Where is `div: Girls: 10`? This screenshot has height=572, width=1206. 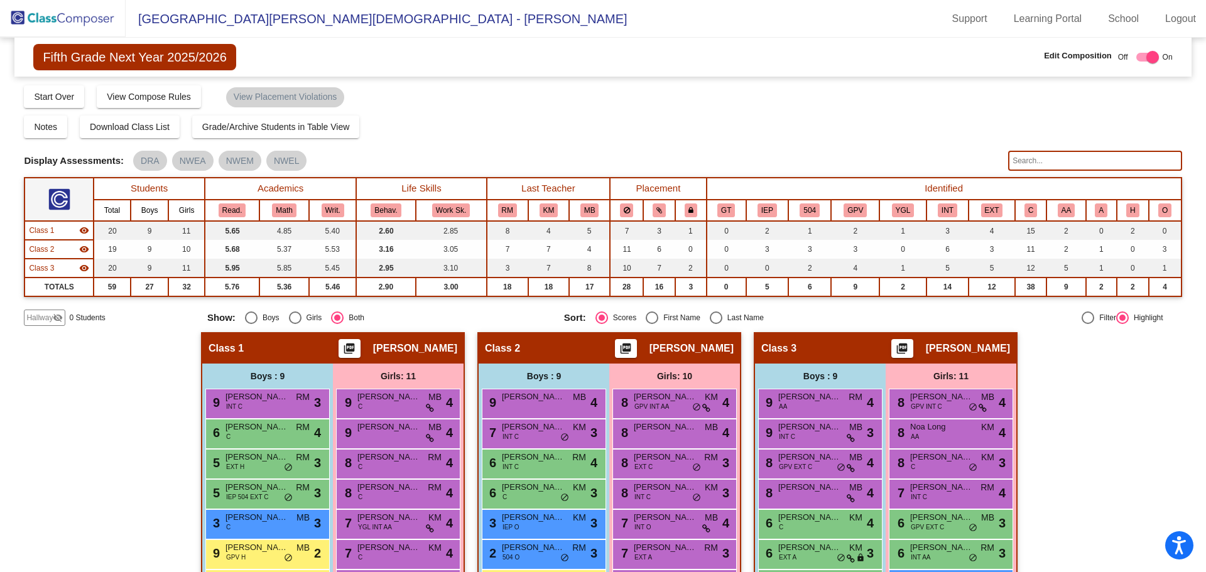
div: Girls: 10 is located at coordinates (674, 376).